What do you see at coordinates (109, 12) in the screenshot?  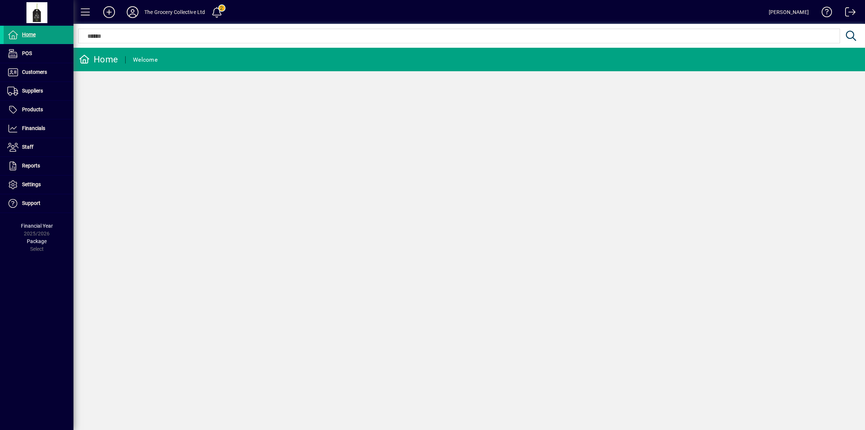 I see `button: Add` at bounding box center [109, 12].